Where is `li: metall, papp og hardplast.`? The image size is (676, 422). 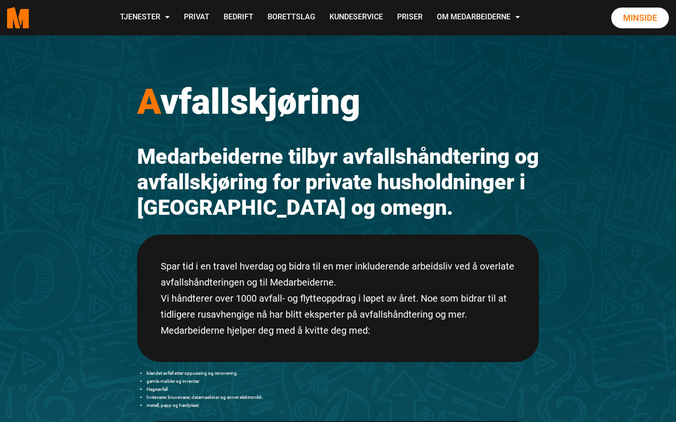 li: metall, papp og hardplast. is located at coordinates (343, 405).